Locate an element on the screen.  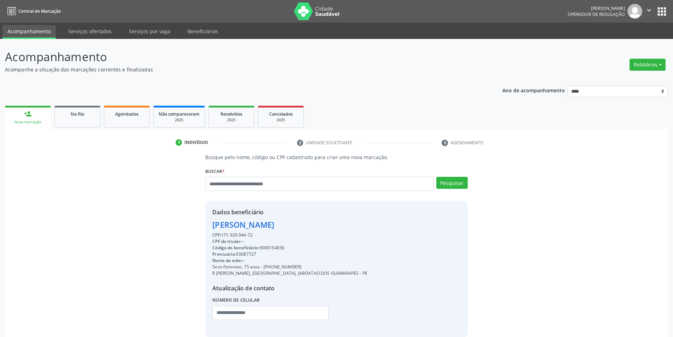
span: Não compareceram is located at coordinates (179, 114).